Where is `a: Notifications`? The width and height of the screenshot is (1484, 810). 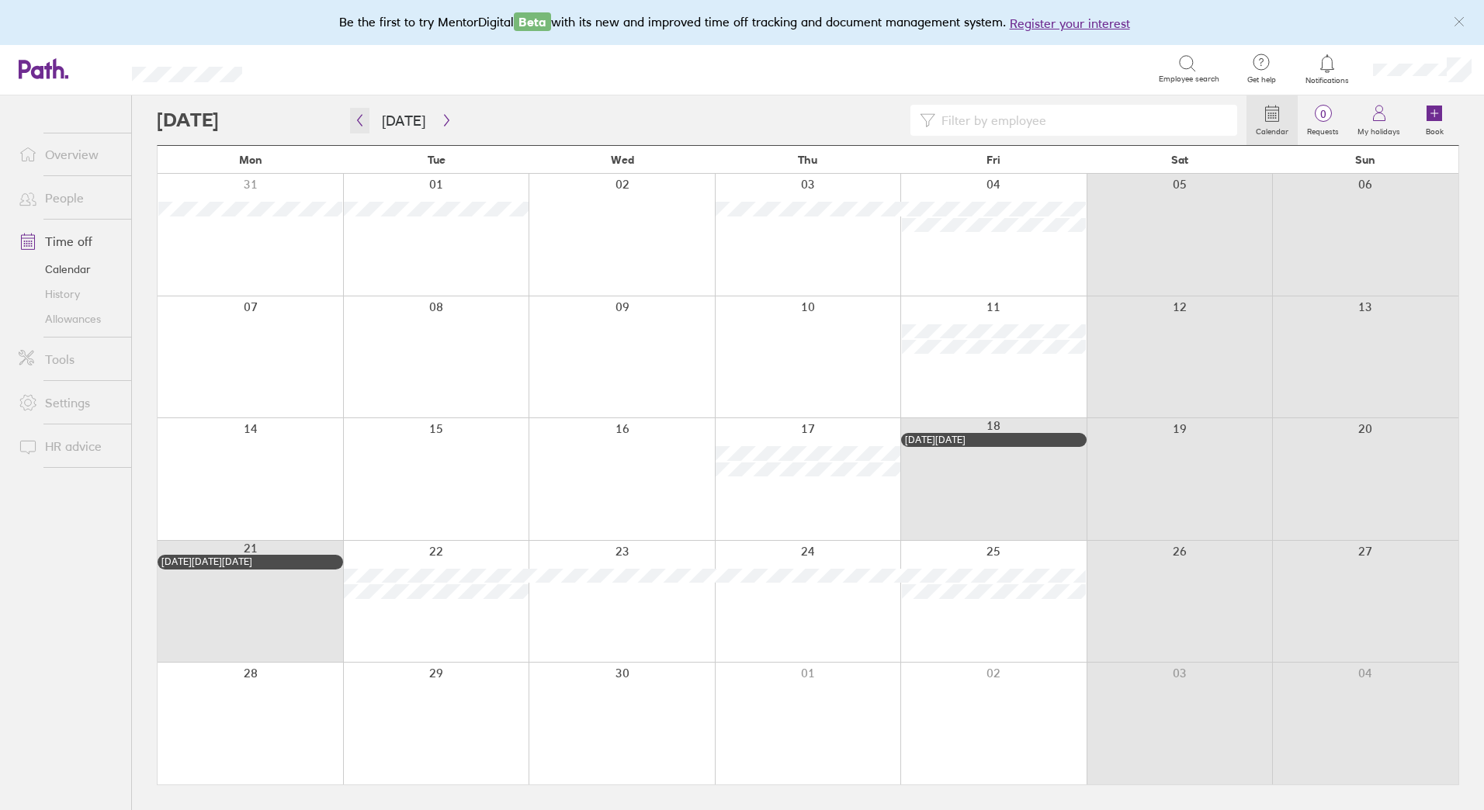 a: Notifications is located at coordinates (1327, 69).